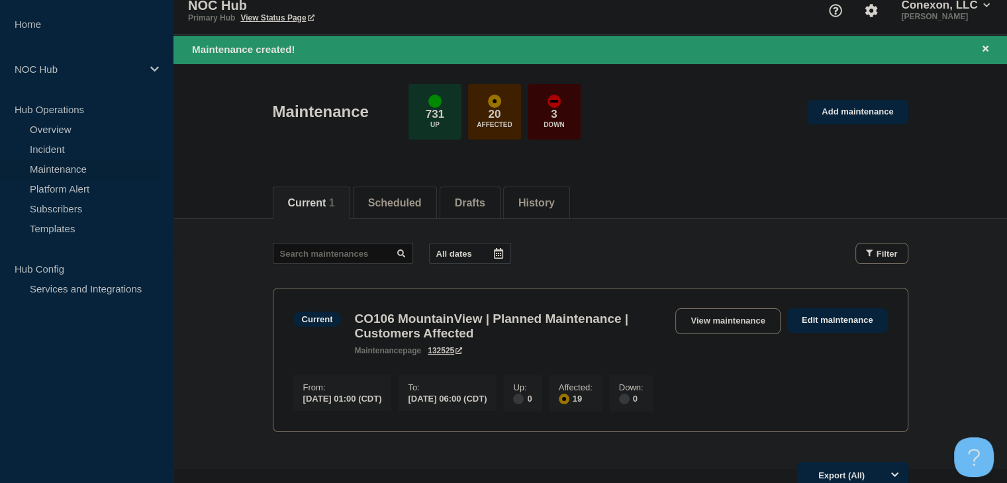 This screenshot has width=1007, height=483. What do you see at coordinates (78, 69) in the screenshot?
I see `p: NOC Hub` at bounding box center [78, 69].